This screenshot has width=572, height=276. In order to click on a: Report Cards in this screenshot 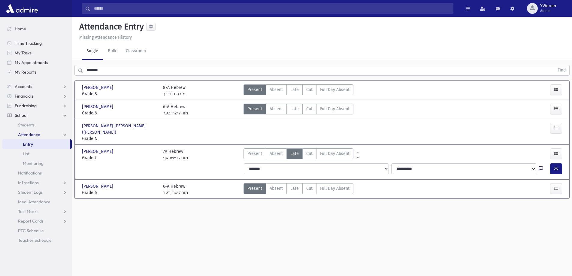, I will do `click(37, 221)`.